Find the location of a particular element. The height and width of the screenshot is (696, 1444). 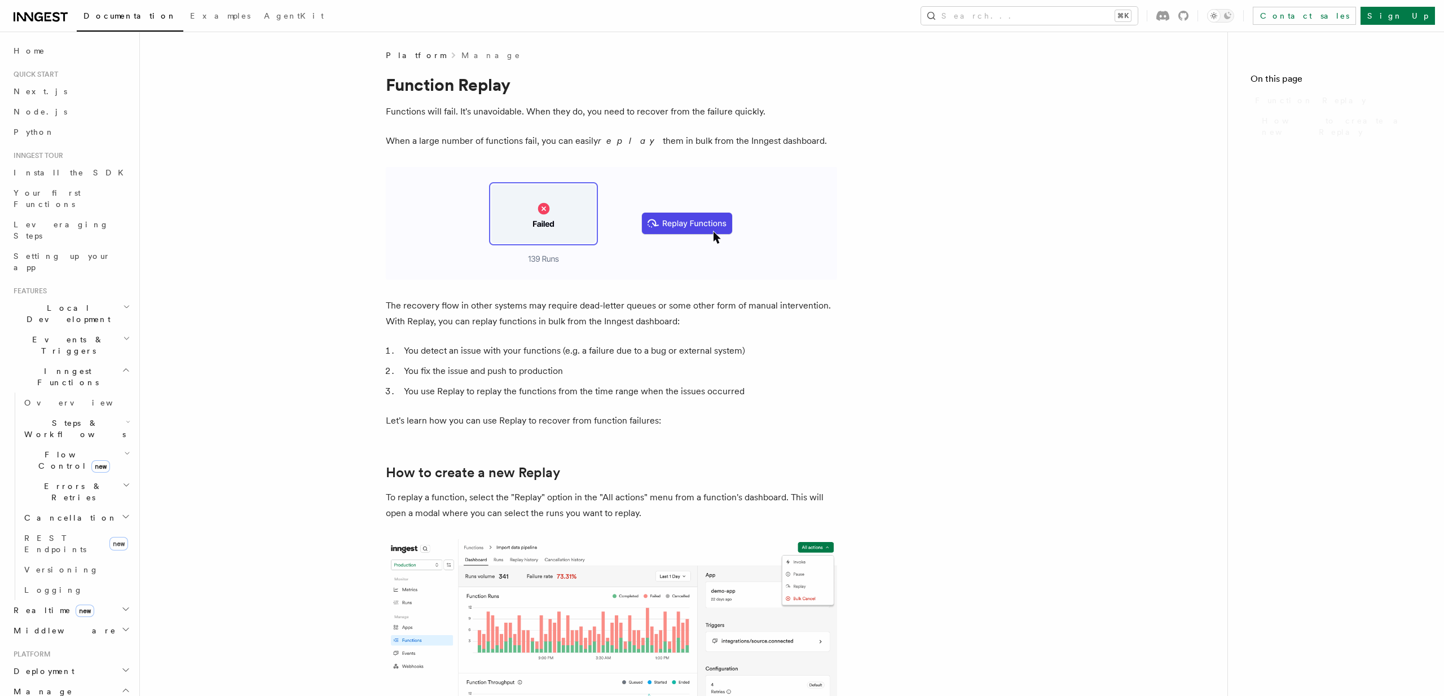

a: Versioning is located at coordinates (76, 570).